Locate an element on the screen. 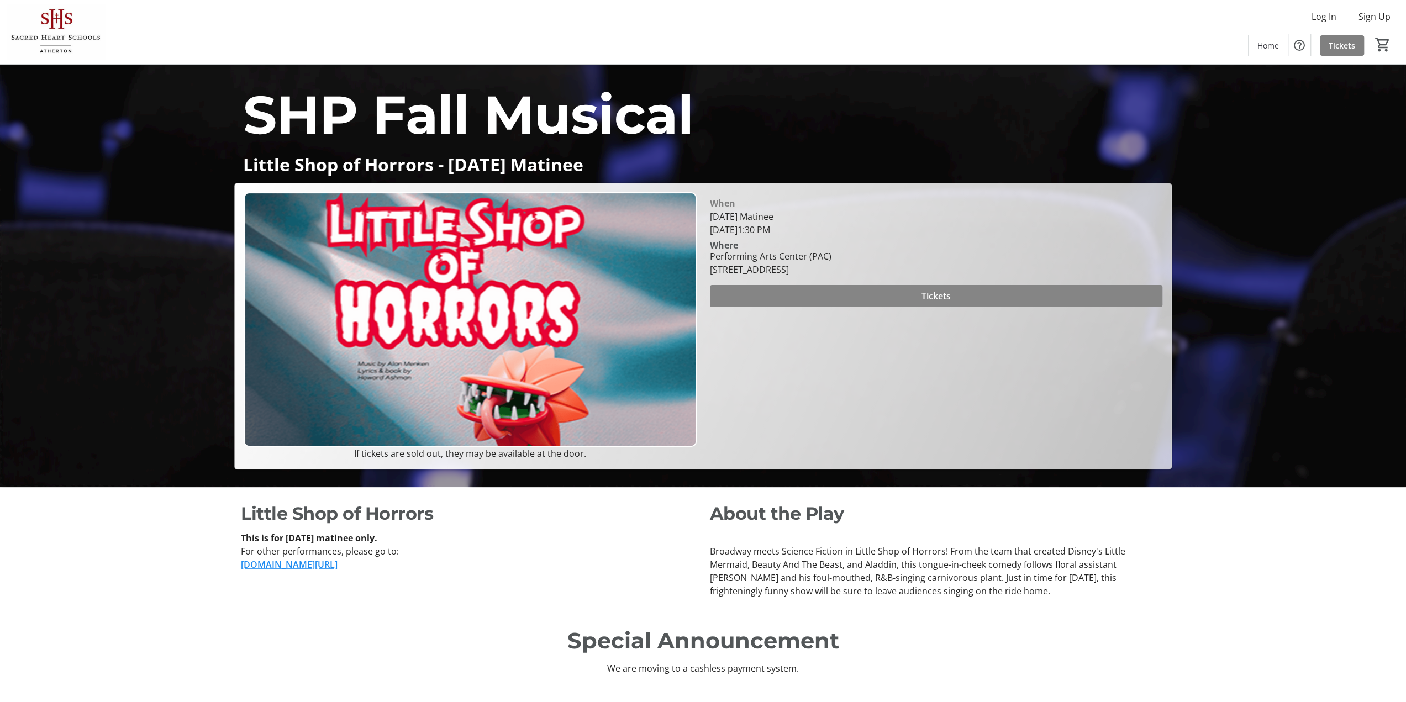 Image resolution: width=1406 pixels, height=702 pixels. img: Sacred Heart Schools, Atherton's Logo is located at coordinates (56, 32).